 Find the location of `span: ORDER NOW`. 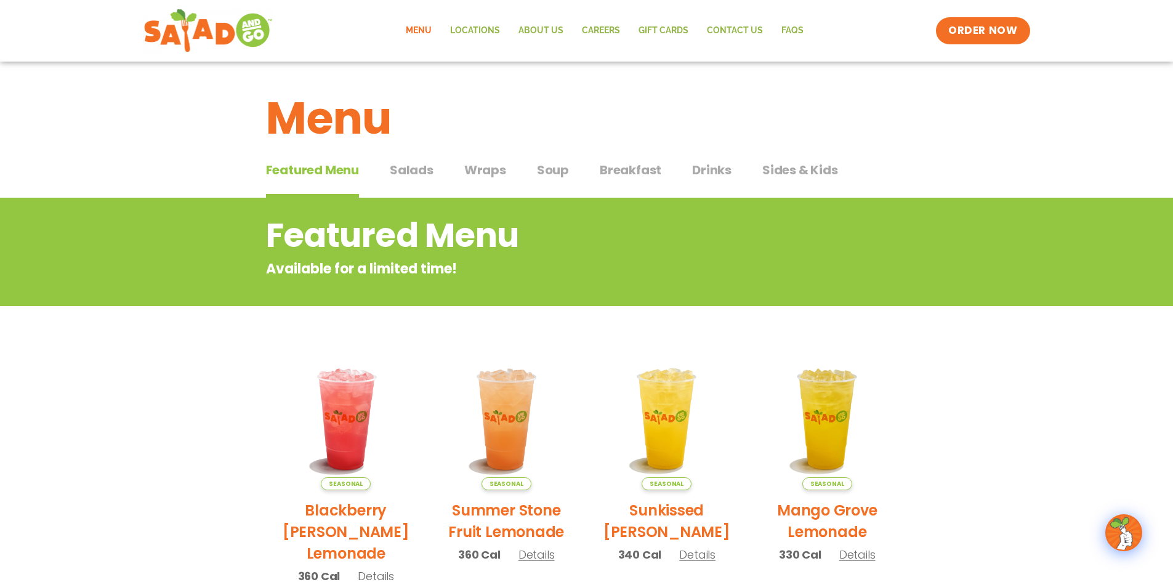

span: ORDER NOW is located at coordinates (983, 31).